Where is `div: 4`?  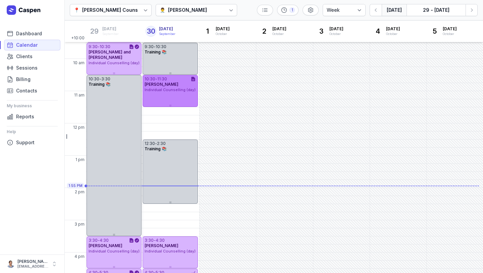
div: 4 is located at coordinates (378, 31).